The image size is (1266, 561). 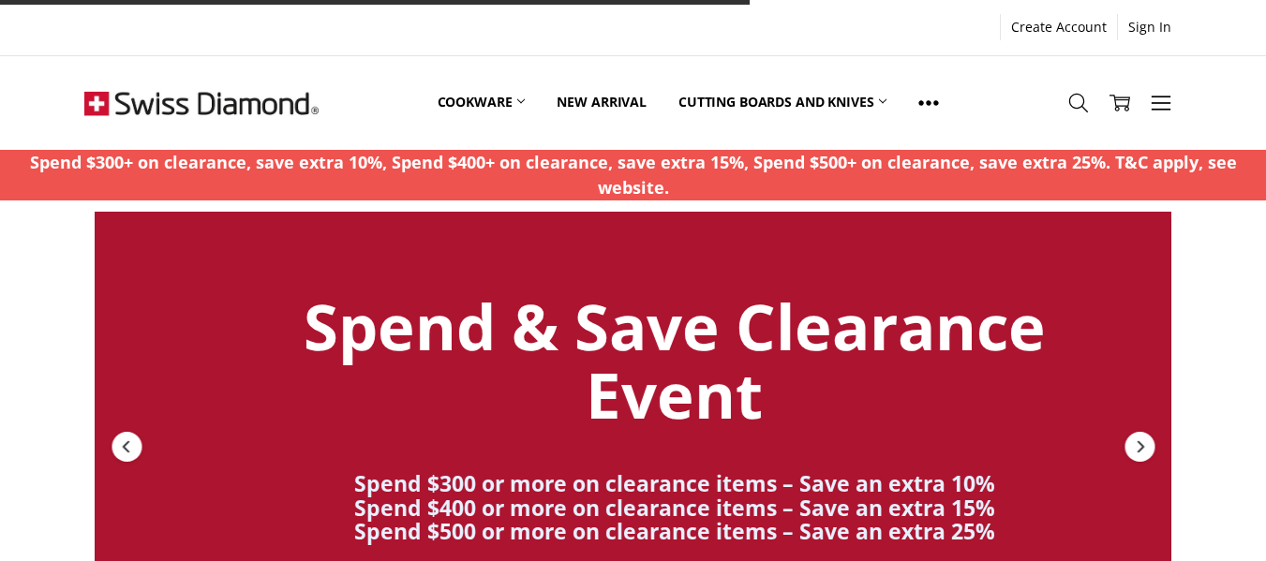 What do you see at coordinates (202, 103) in the screenshot?
I see `img: Free Shipping On Every Order` at bounding box center [202, 103].